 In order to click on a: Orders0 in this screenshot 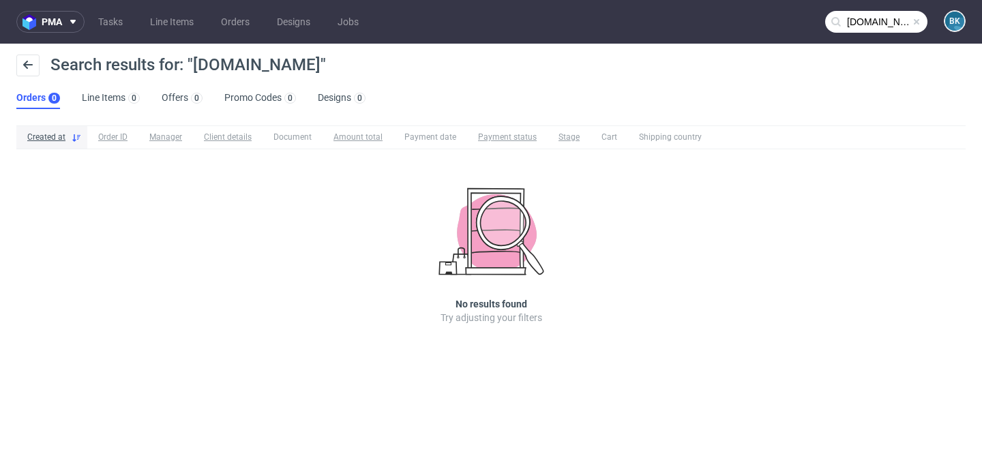, I will do `click(38, 98)`.